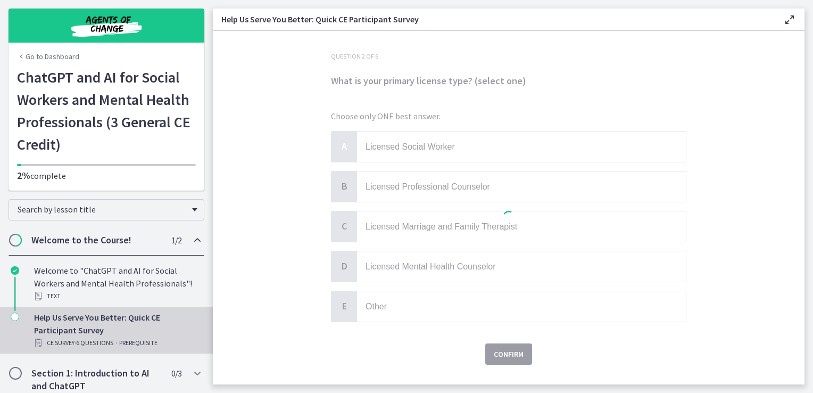 Image resolution: width=813 pixels, height=393 pixels. What do you see at coordinates (176, 240) in the screenshot?
I see `span: 1 / 2` at bounding box center [176, 240].